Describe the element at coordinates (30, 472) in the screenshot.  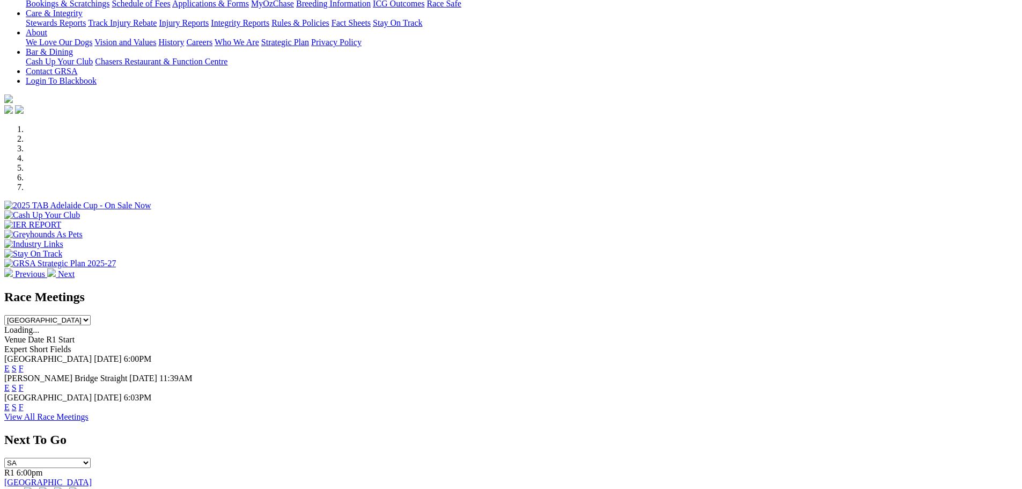
I see `span: 6:00pm` at that location.